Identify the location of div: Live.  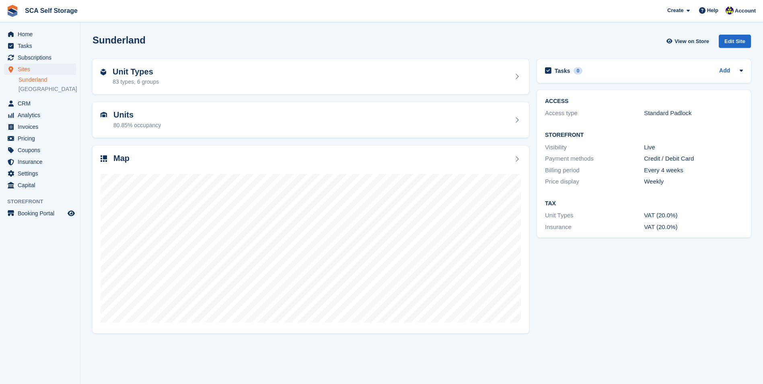
(694, 147).